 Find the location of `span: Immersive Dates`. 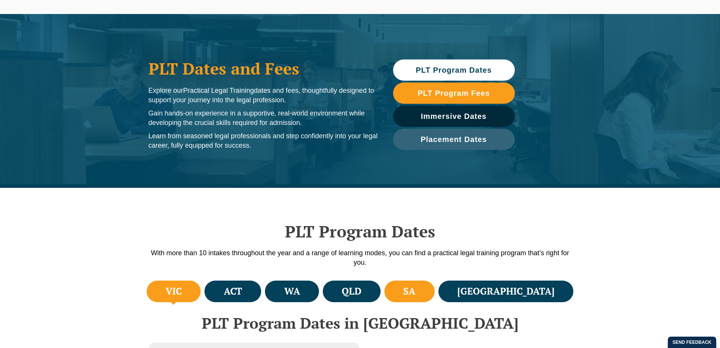

span: Immersive Dates is located at coordinates (454, 116).